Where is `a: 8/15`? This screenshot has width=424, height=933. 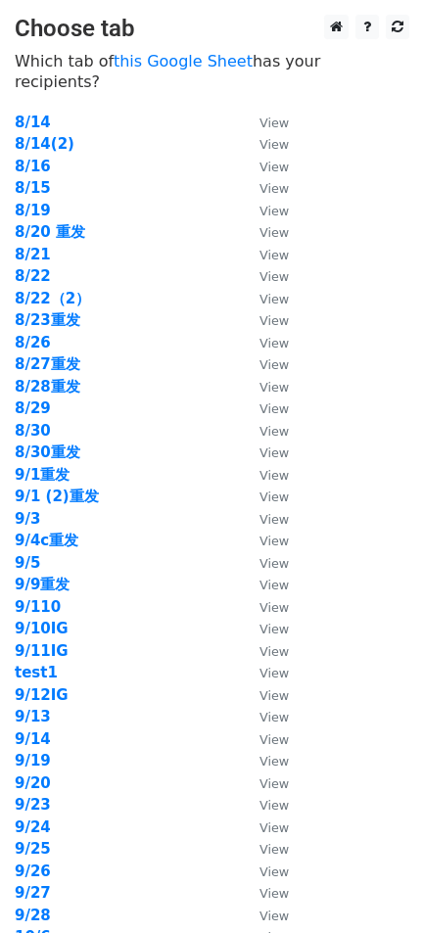 a: 8/15 is located at coordinates (32, 188).